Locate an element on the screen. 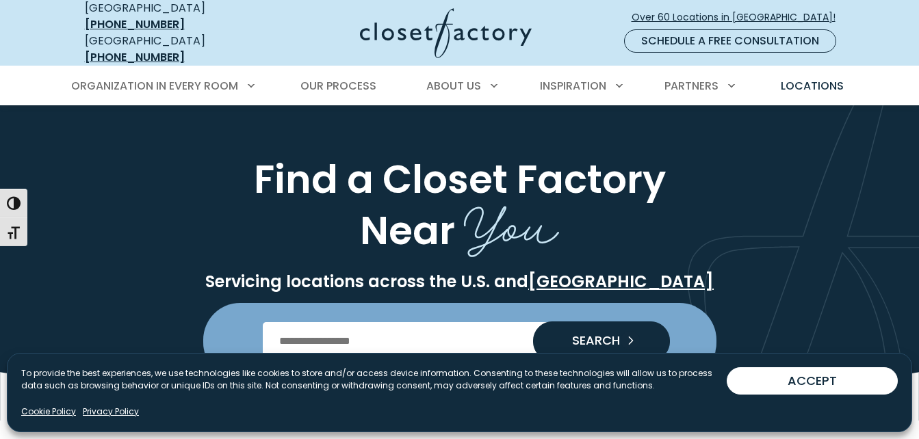  span: Find a Closet Factory is located at coordinates (460, 179).